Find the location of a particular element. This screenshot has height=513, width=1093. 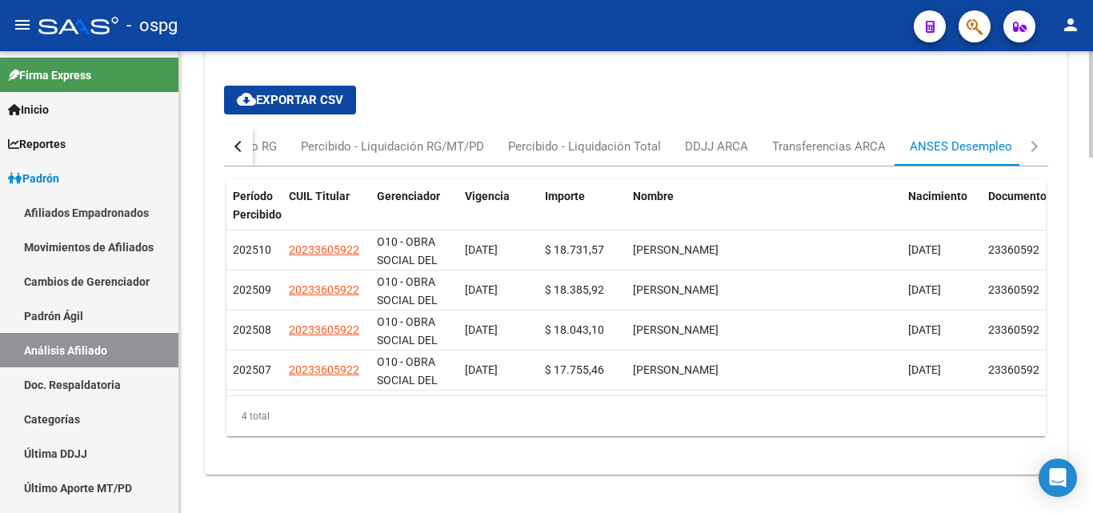

datatable-header-cell: Importe is located at coordinates (582, 206).